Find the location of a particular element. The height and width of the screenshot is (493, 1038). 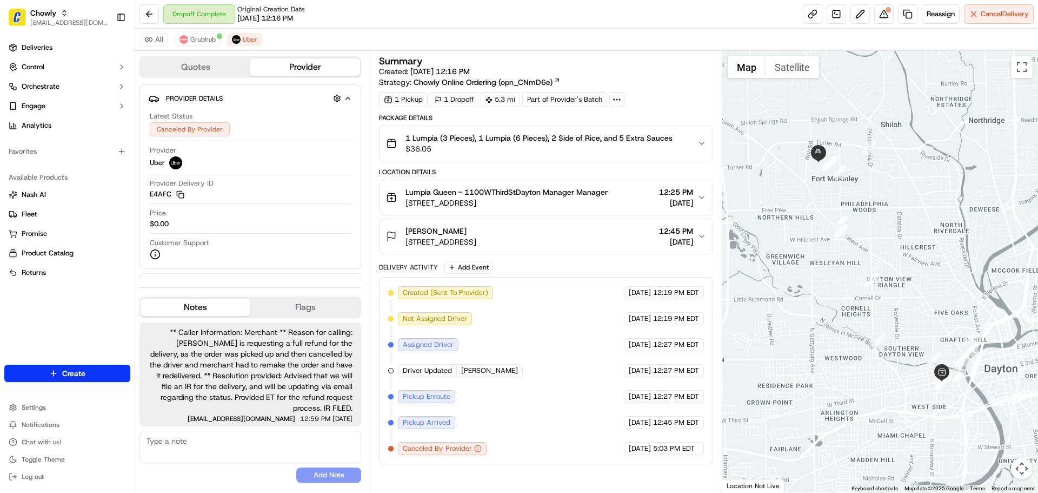

button: Quotes is located at coordinates (195, 67).